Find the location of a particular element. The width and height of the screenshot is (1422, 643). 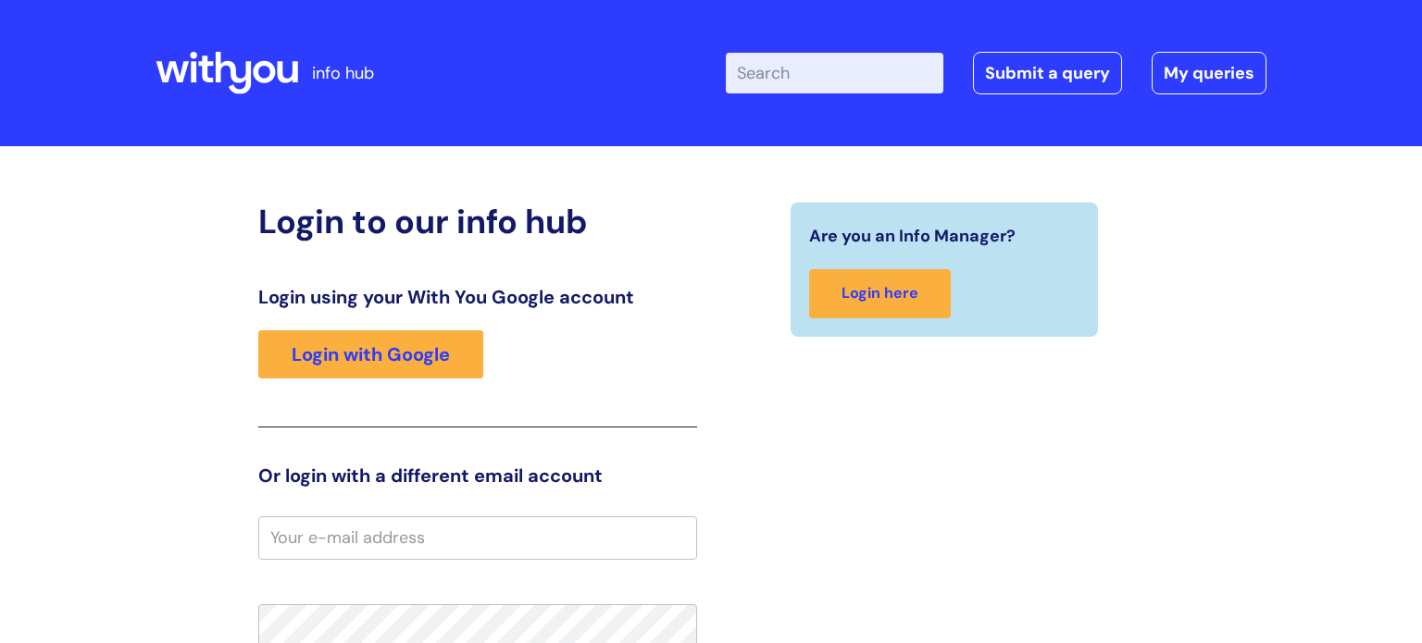

span: Are you an Info Manager? is located at coordinates (912, 236).